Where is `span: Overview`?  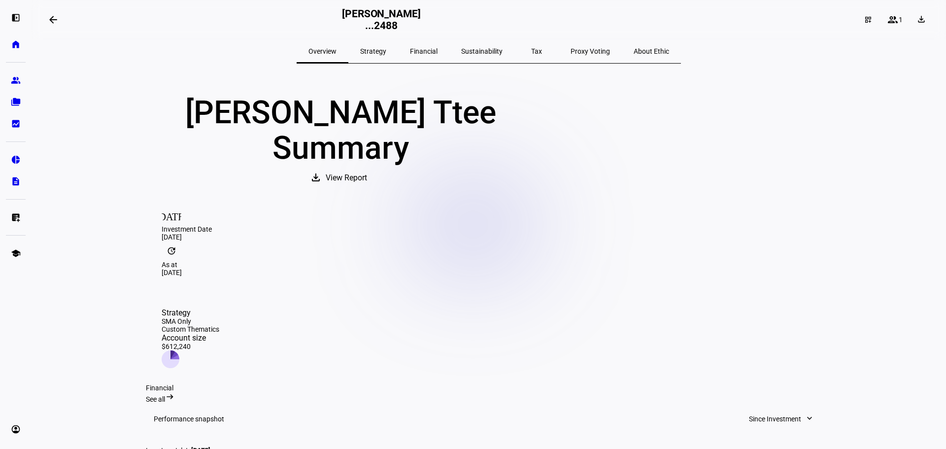
span: Overview is located at coordinates (322, 51).